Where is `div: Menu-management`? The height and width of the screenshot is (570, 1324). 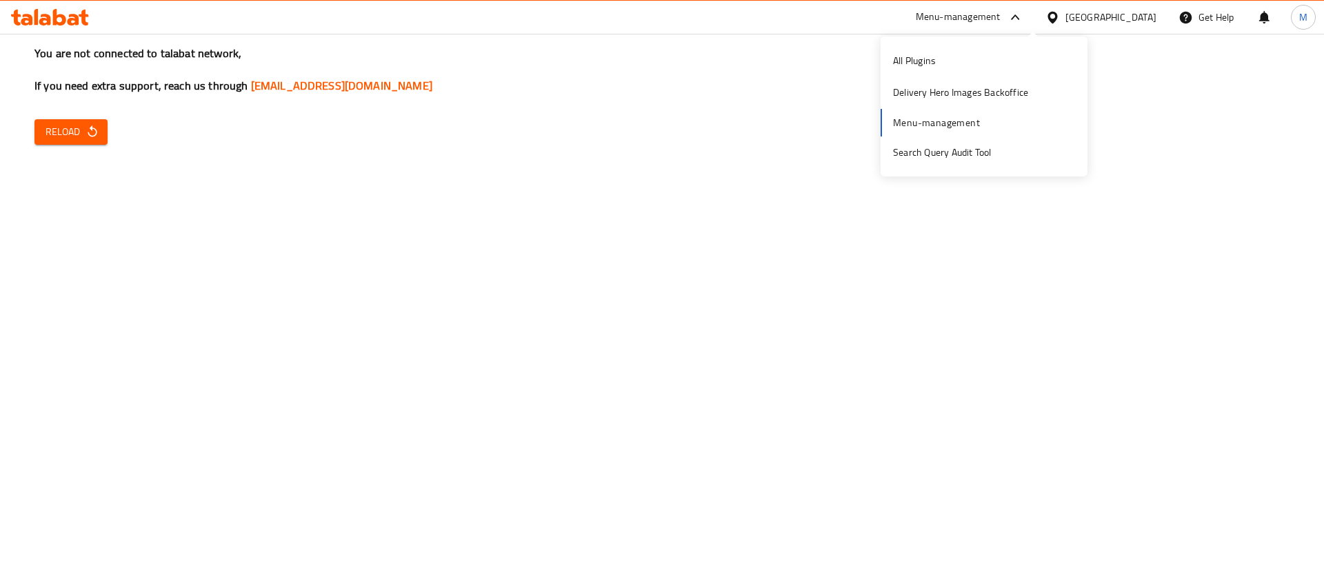
div: Menu-management is located at coordinates (958, 17).